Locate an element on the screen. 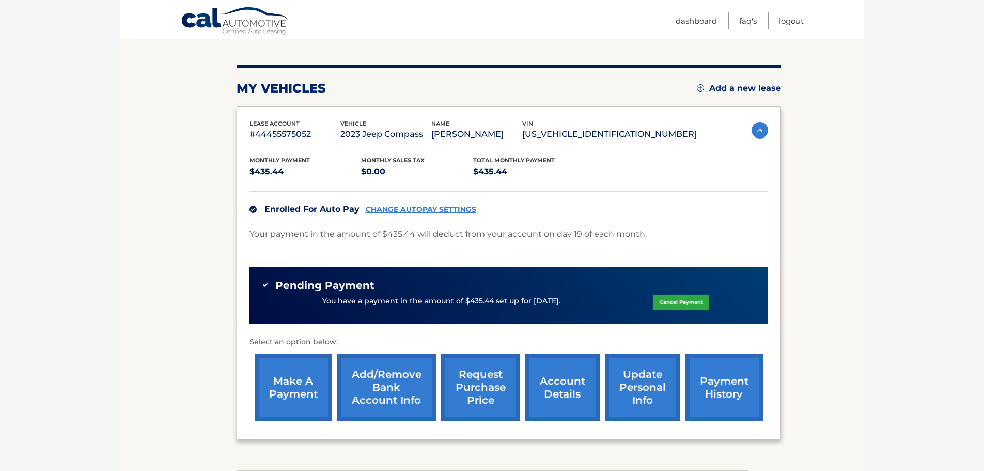  a: make a payment is located at coordinates (293, 387).